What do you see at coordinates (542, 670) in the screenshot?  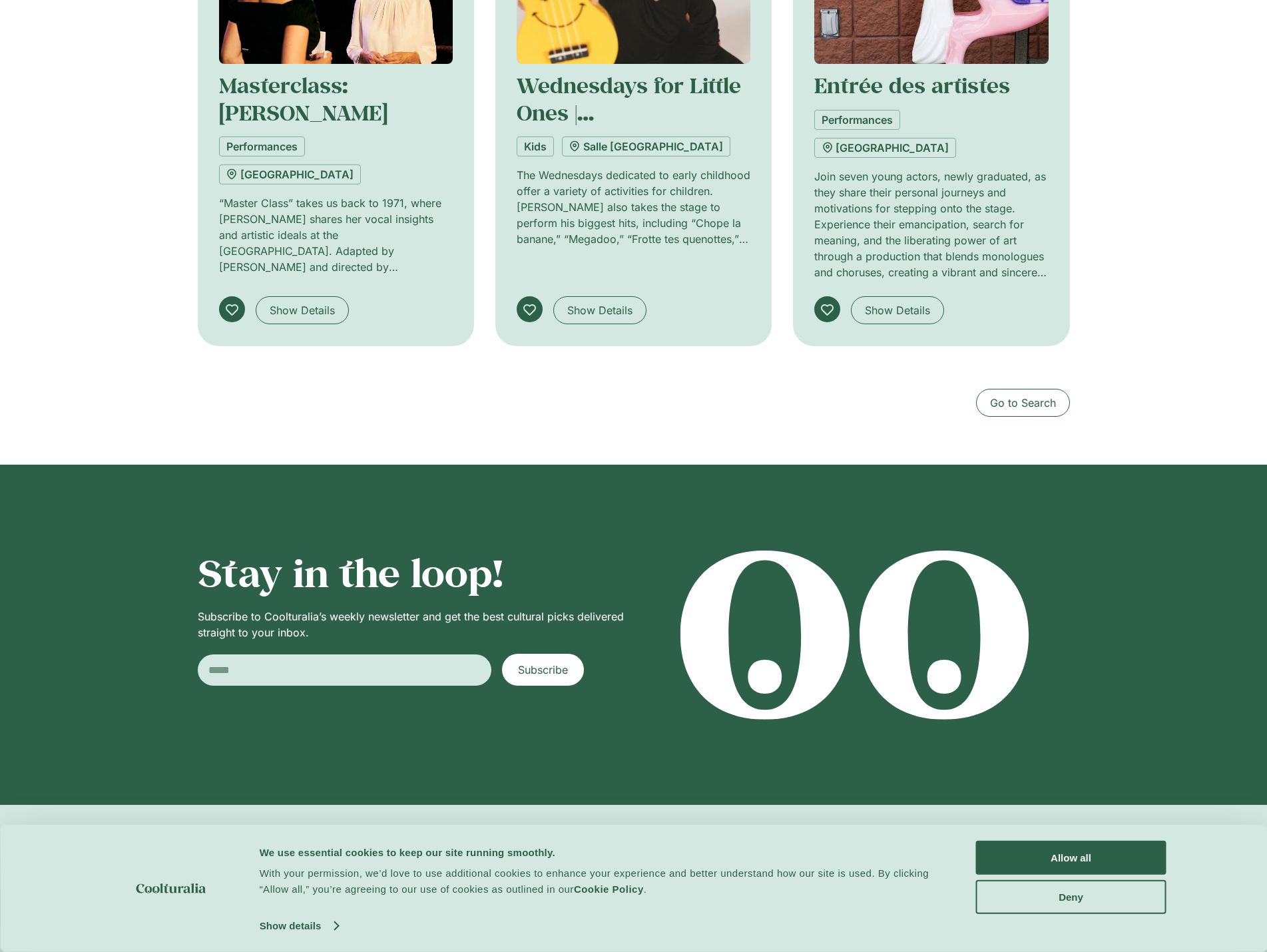 I see `button: Subscribe` at bounding box center [542, 670].